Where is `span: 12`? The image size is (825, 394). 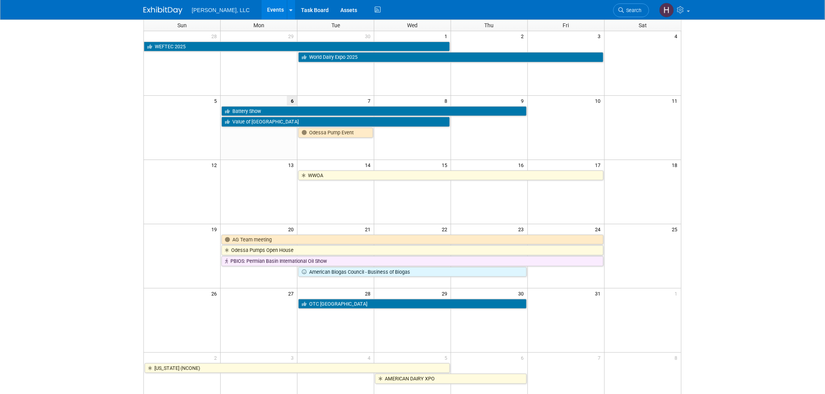
span: 12 is located at coordinates (215, 165).